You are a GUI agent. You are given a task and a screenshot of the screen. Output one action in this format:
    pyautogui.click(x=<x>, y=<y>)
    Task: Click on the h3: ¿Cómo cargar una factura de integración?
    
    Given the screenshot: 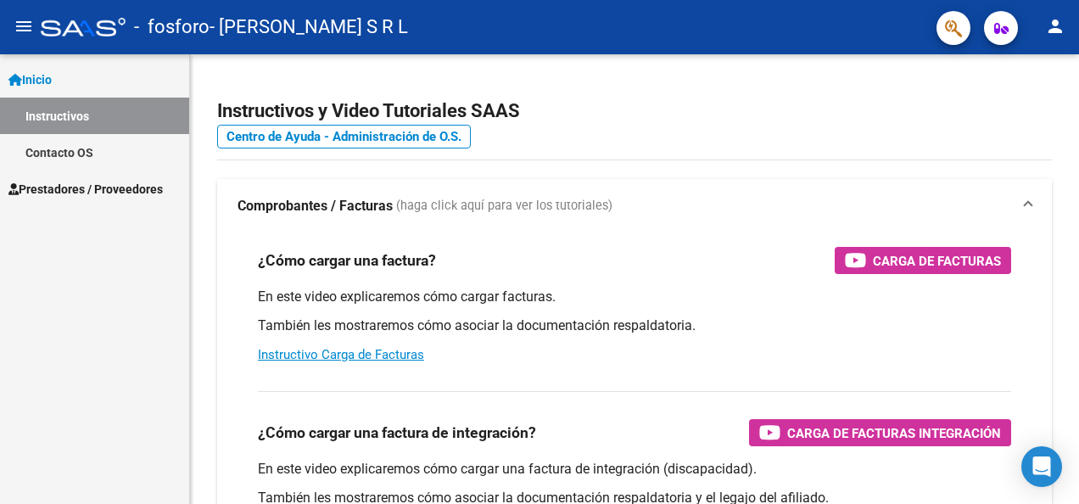 What is the action you would take?
    pyautogui.click(x=397, y=433)
    